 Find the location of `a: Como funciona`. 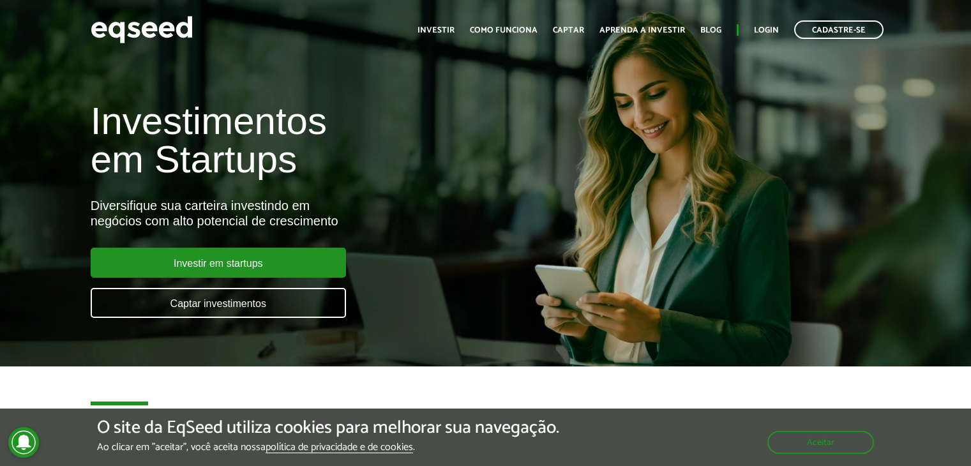

a: Como funciona is located at coordinates (504, 30).